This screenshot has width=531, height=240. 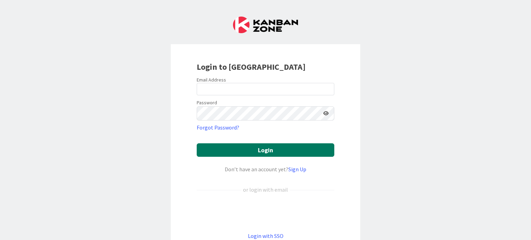 I want to click on div: Don’t have an account yet?, so click(x=265, y=169).